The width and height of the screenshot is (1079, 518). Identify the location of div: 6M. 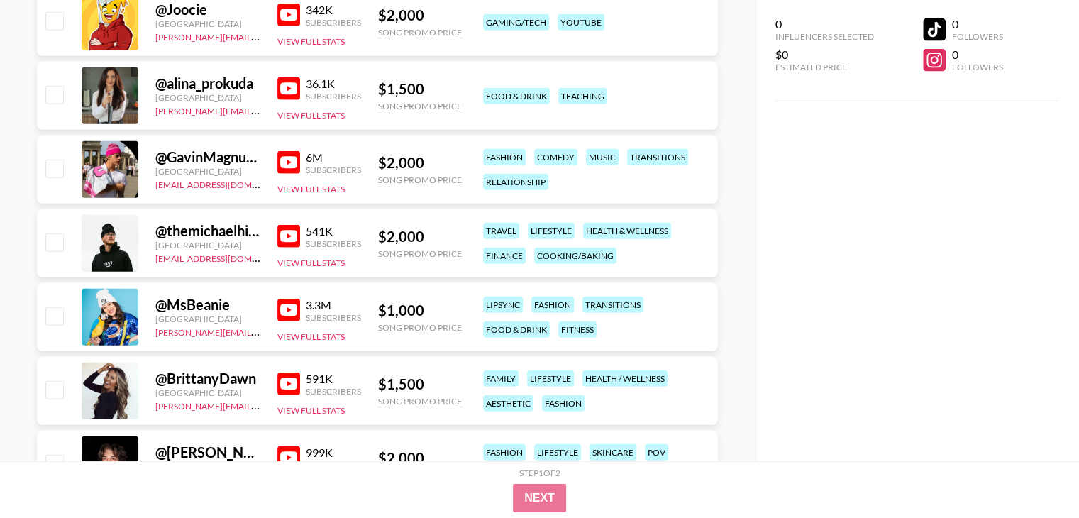
(333, 158).